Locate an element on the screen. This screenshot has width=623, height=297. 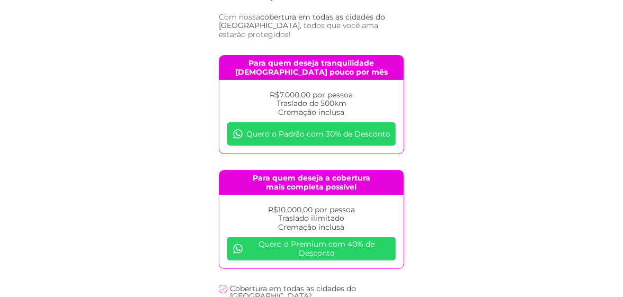
a: Quero o Padrão com 30% de Desconto is located at coordinates (312, 134).